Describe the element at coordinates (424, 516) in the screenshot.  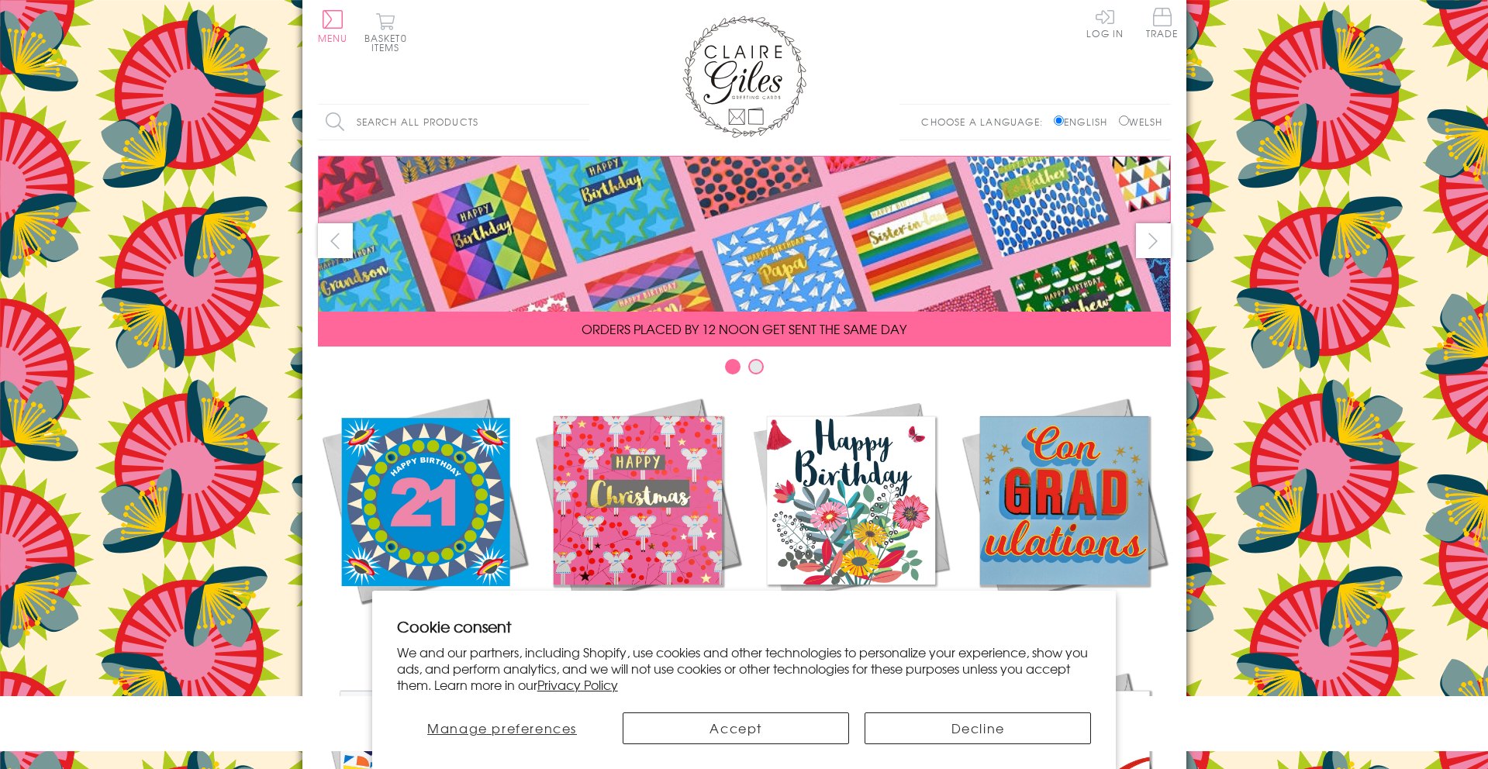
I see `a: New Releases` at that location.